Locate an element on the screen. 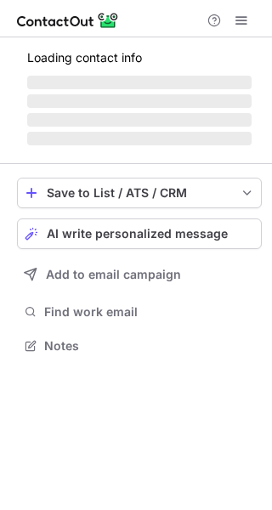  button: Add to email campaign is located at coordinates (139, 274).